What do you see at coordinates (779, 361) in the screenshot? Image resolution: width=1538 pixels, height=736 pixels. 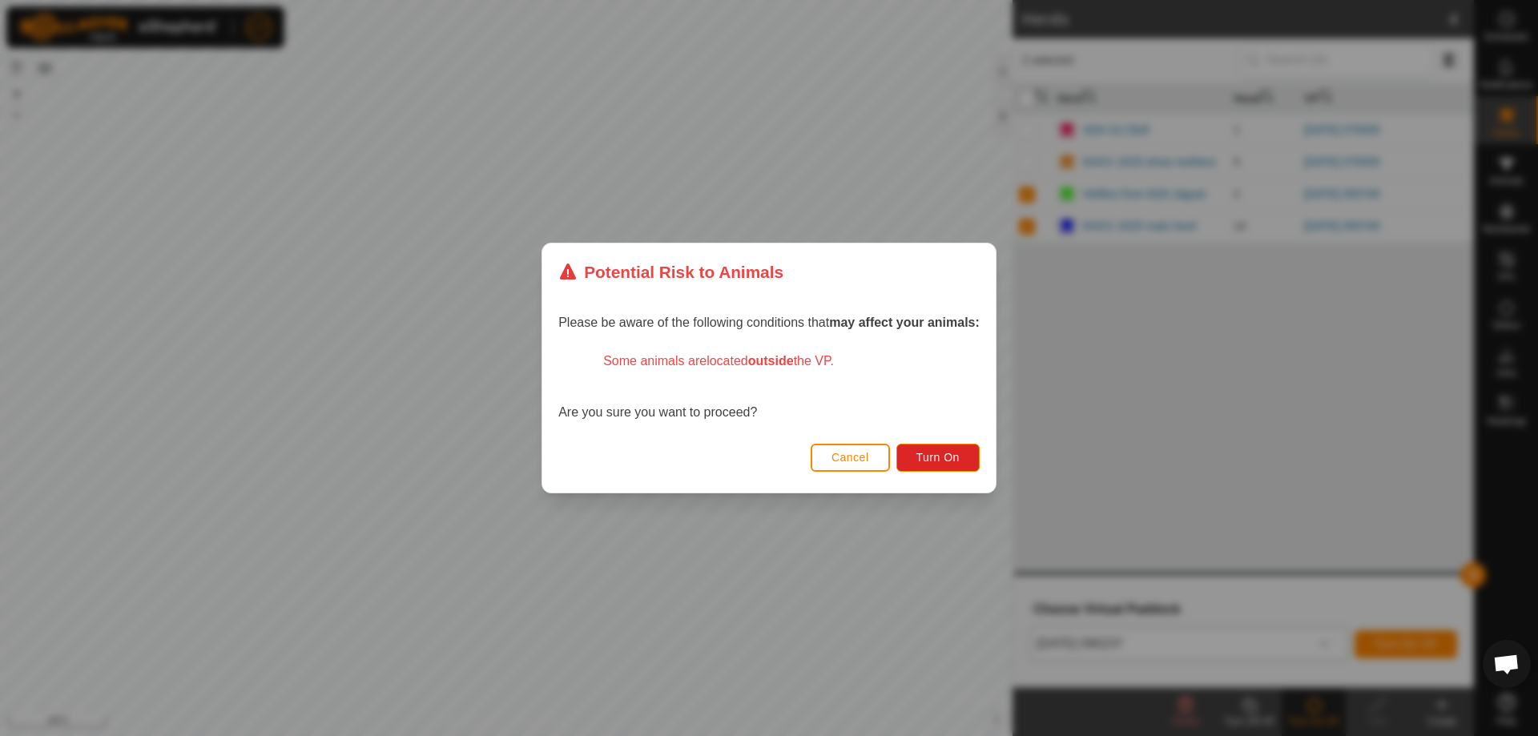 I see `div: Some animals are` at bounding box center [779, 361].